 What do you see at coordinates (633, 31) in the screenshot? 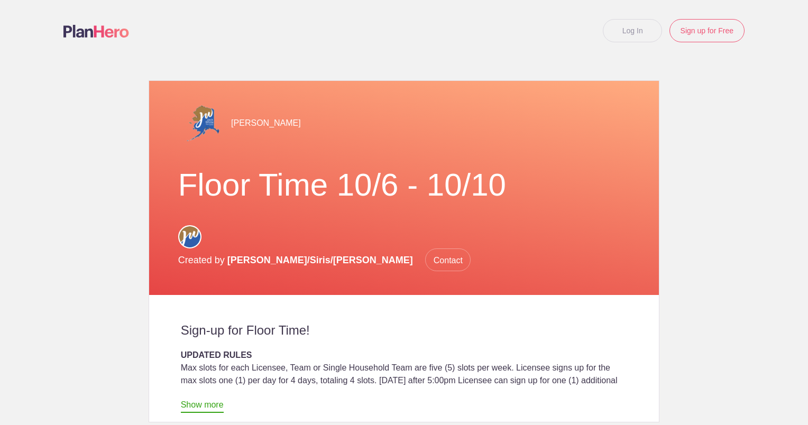
I see `a: Log In` at bounding box center [633, 31].